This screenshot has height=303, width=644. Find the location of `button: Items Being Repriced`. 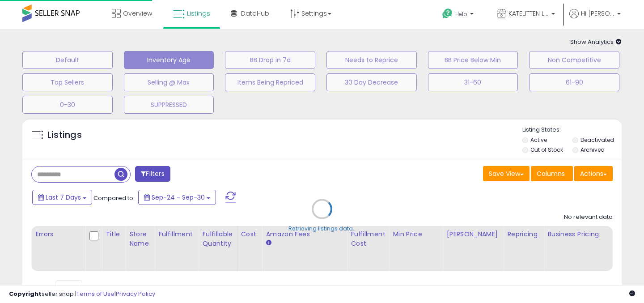

button: Items Being Repriced is located at coordinates (270, 82).